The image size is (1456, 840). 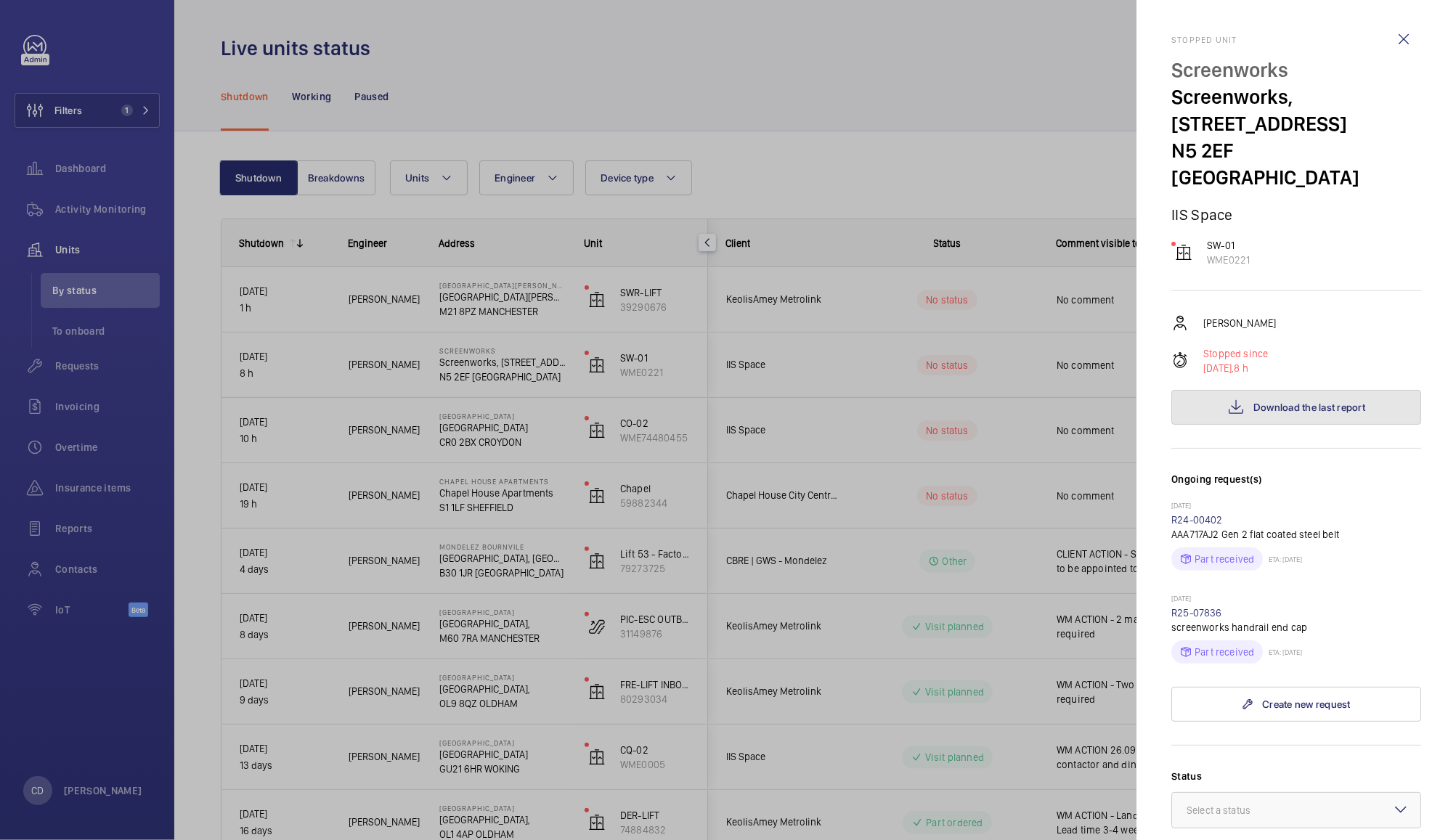 What do you see at coordinates (1184, 253) in the screenshot?
I see `img: elevator.svg` at bounding box center [1184, 253].